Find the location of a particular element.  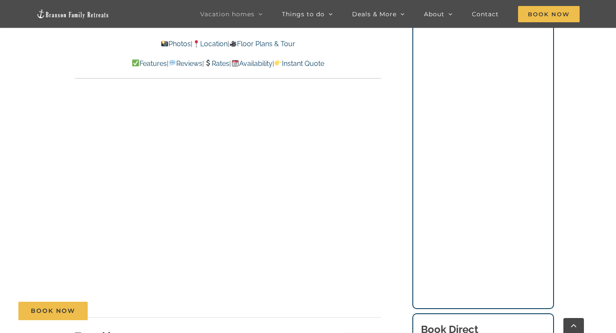

a: Features is located at coordinates (149, 63).